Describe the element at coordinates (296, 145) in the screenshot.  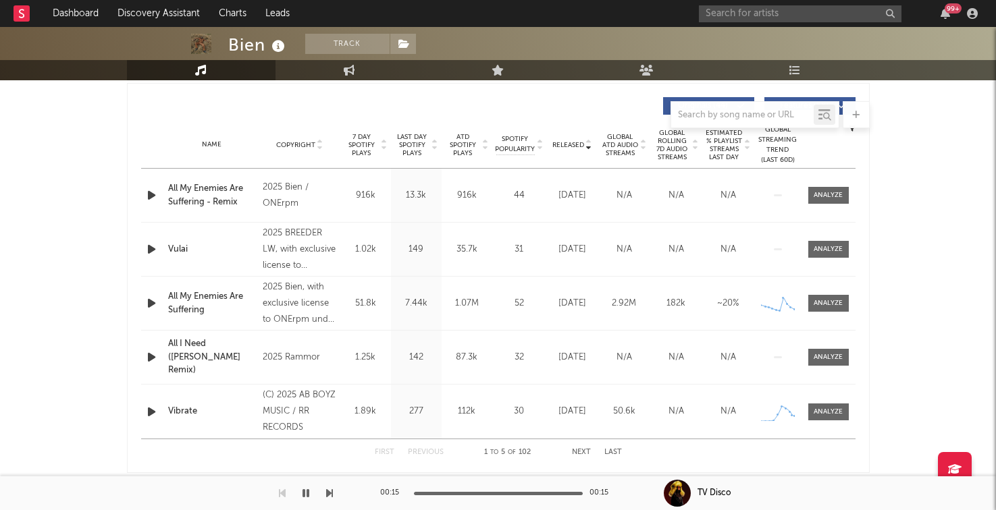
I see `span: Copyright` at that location.